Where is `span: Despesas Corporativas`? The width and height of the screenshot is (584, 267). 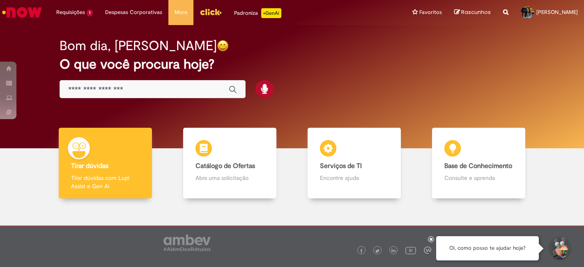
span: Despesas Corporativas is located at coordinates (133, 12).